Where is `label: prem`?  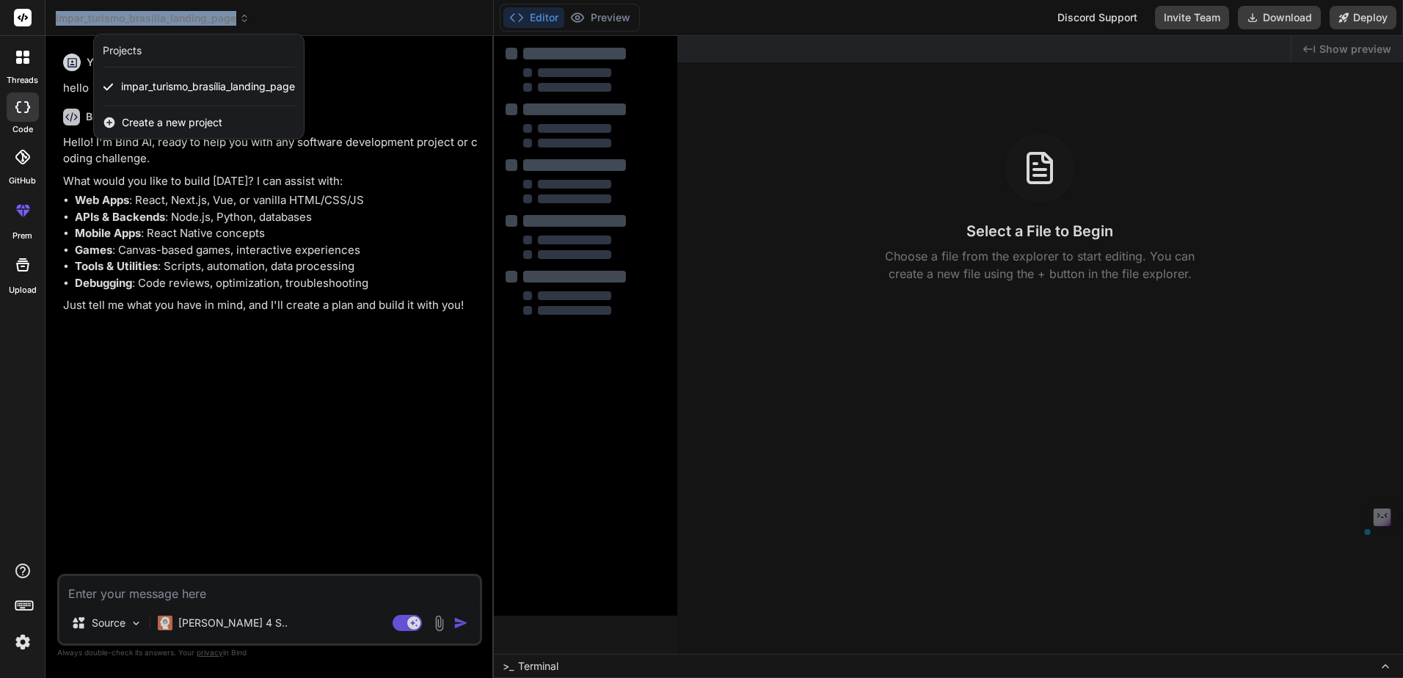
label: prem is located at coordinates (22, 236).